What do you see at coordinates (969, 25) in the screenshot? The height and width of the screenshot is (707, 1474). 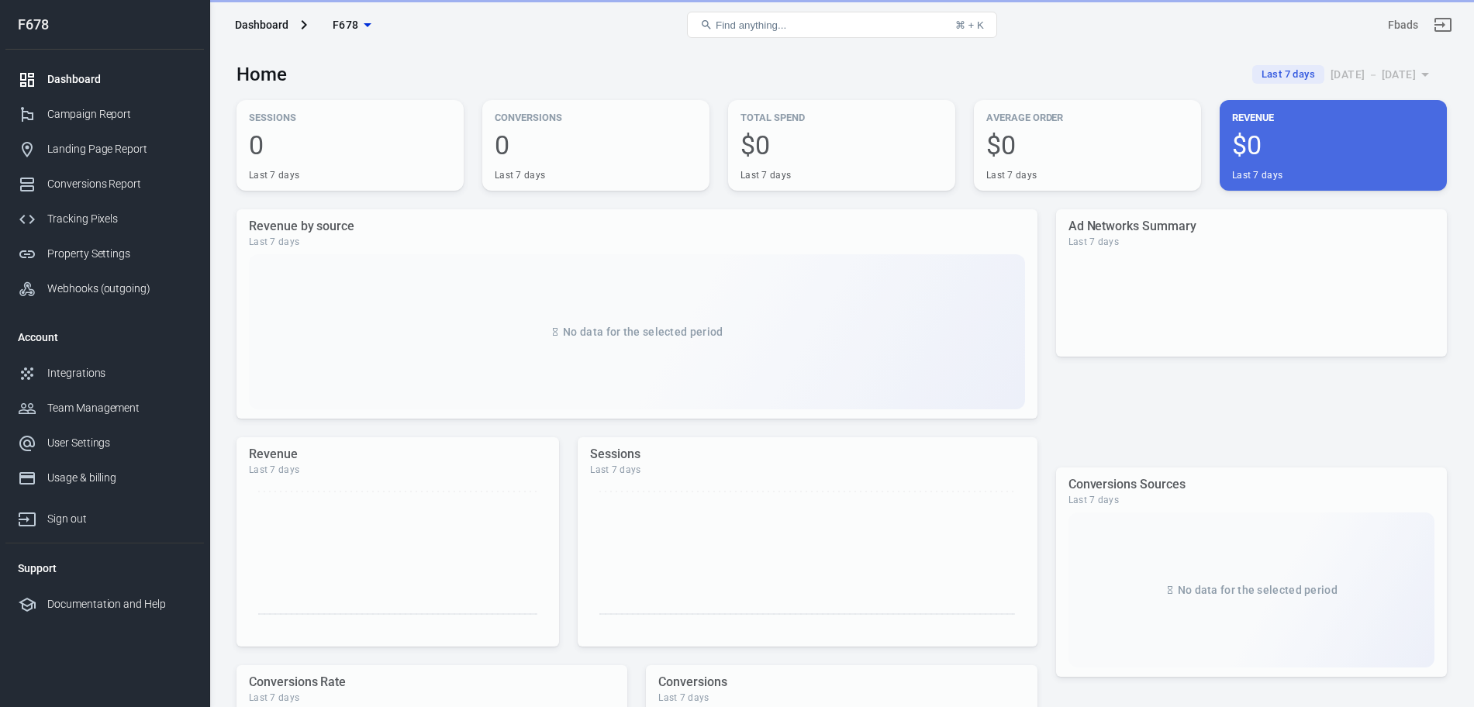 I see `div: ⌘ + K` at bounding box center [969, 25].